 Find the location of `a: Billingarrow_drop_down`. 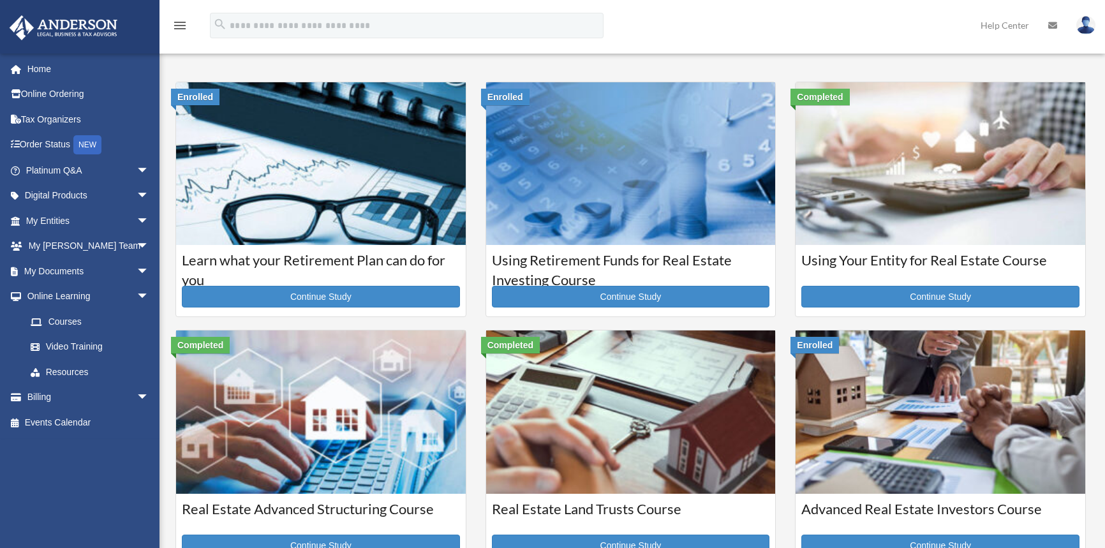

a: Billingarrow_drop_down is located at coordinates (89, 398).